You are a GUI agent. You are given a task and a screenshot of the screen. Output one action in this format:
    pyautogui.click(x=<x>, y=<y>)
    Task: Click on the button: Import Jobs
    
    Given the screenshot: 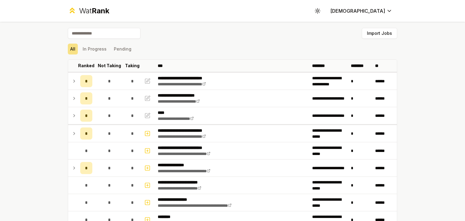 What is the action you would take?
    pyautogui.click(x=380, y=33)
    